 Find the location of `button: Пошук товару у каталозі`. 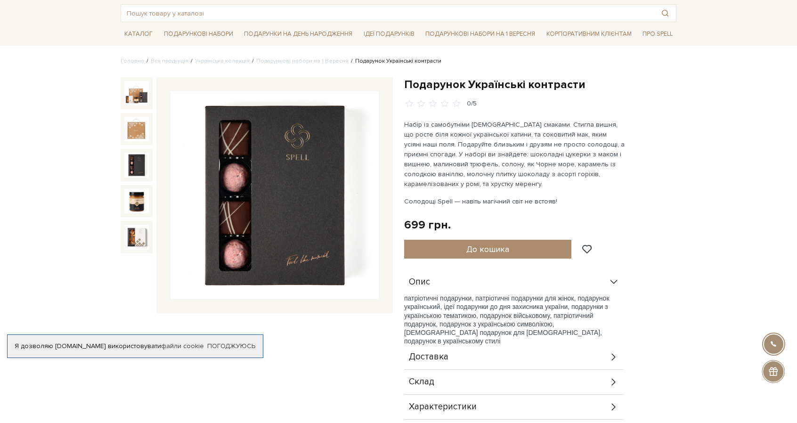

button: Пошук товару у каталозі is located at coordinates (665, 13).